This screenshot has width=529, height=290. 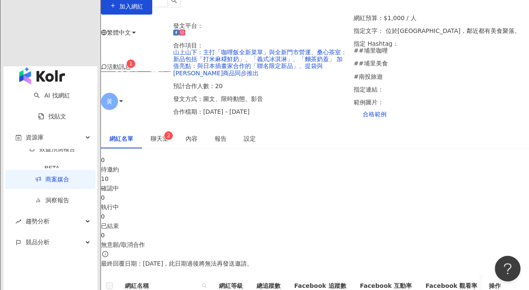 What do you see at coordinates (442, 18) in the screenshot?
I see `p: 網紅預算：$1,000 / 人` at bounding box center [442, 18].